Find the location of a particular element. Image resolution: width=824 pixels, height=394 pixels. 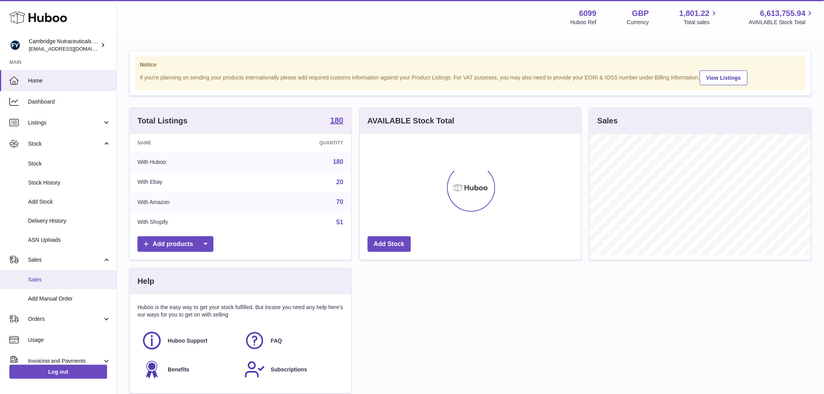

td: With Huboo is located at coordinates (190, 162).